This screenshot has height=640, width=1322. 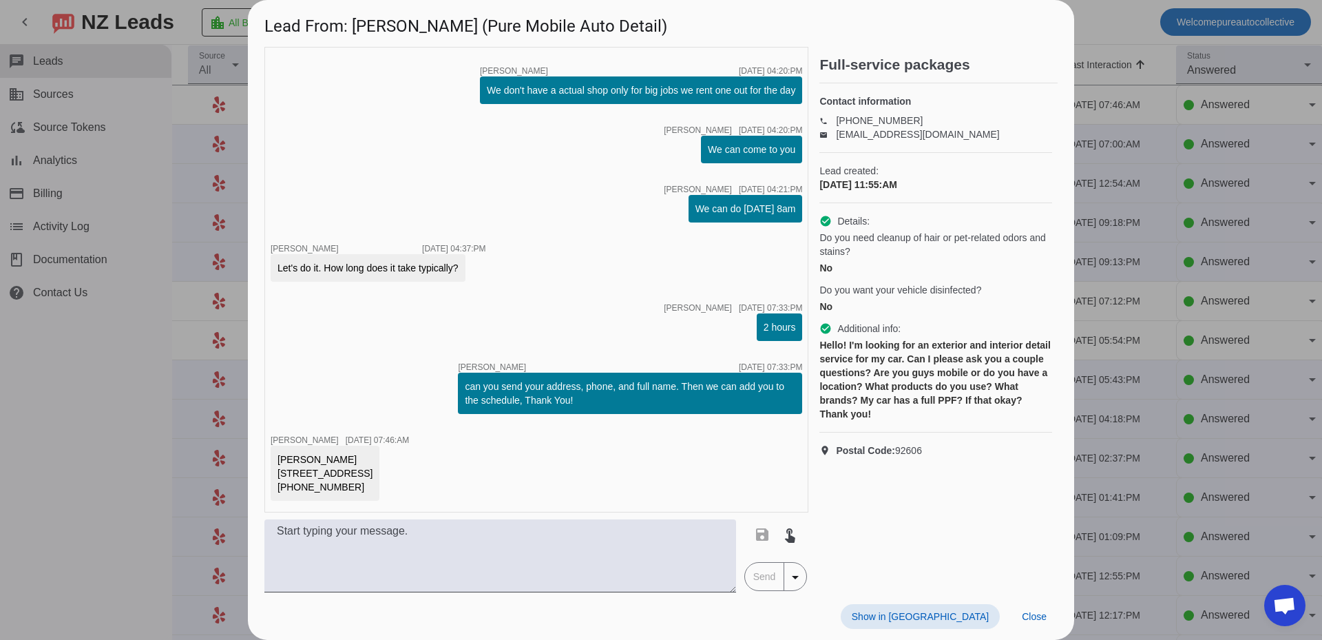 I want to click on mat-icon: arrow_drop_down, so click(x=795, y=577).